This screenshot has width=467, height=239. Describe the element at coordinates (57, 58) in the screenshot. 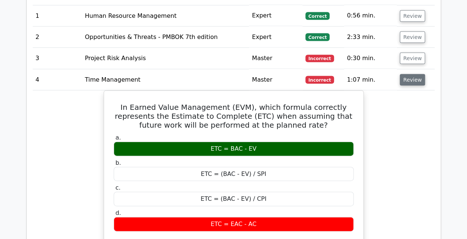

I see `td: 3` at that location.